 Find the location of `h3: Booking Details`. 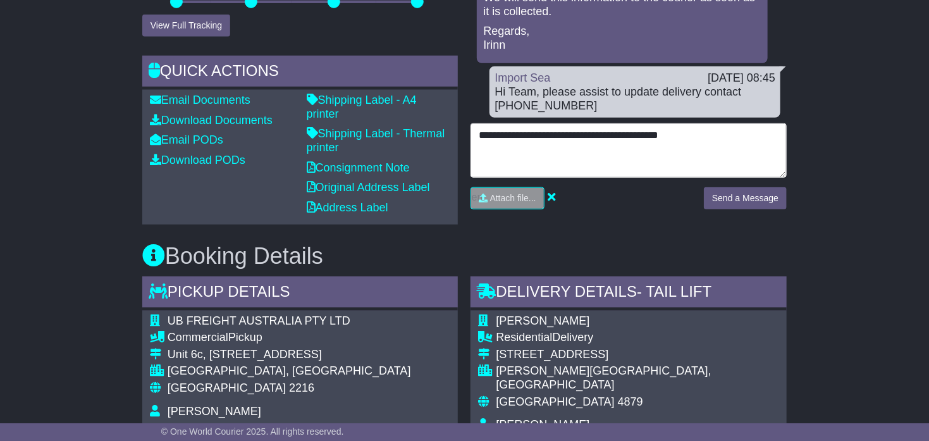

h3: Booking Details is located at coordinates (464, 256).